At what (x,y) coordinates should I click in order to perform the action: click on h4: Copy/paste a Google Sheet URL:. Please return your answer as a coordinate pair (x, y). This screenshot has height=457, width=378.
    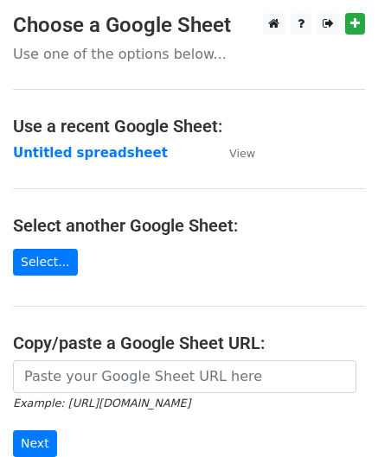
    Looking at the image, I should click on (188, 343).